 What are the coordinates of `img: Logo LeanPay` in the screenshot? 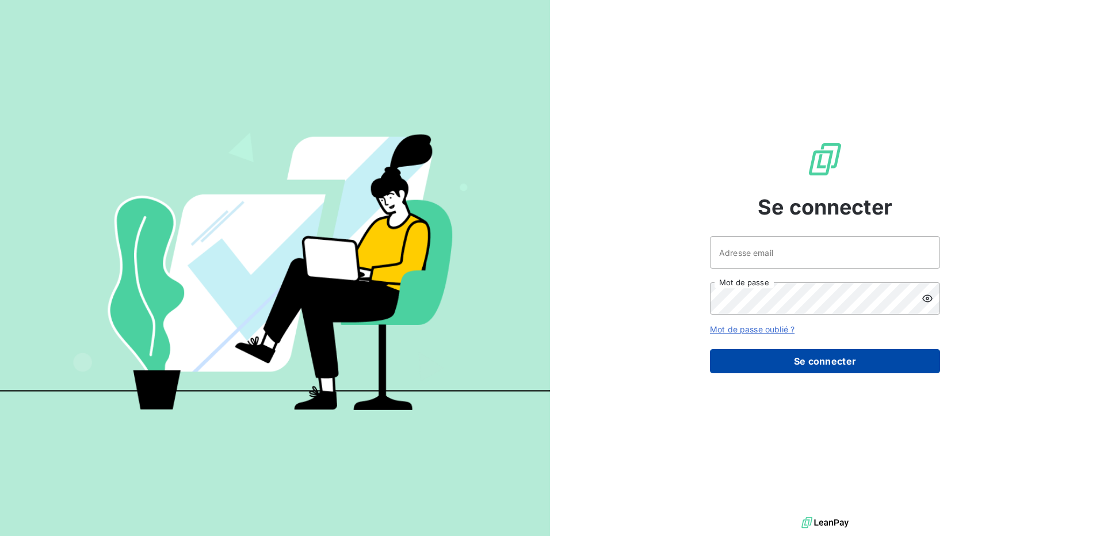 It's located at (825, 159).